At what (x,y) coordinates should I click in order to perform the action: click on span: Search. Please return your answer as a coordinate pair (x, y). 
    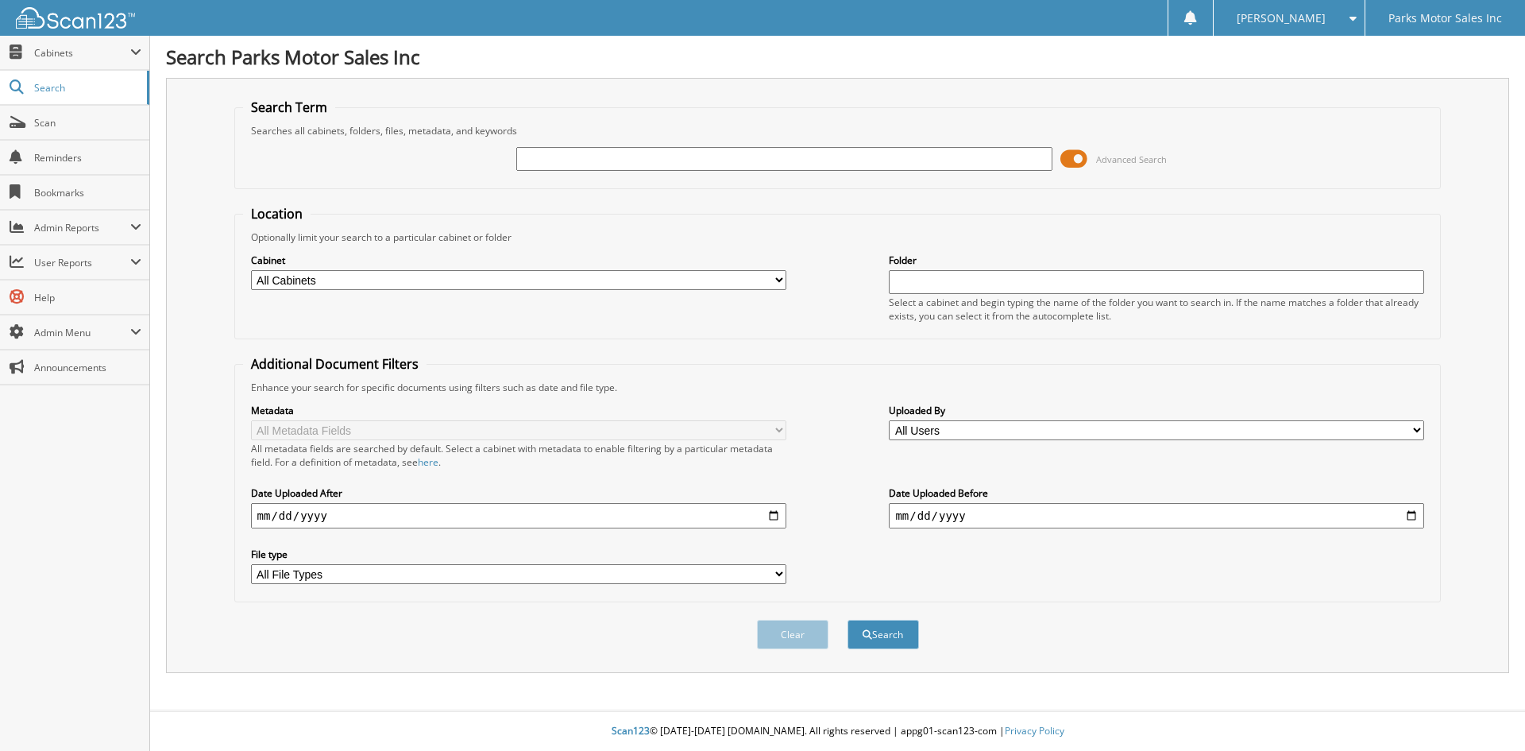
    Looking at the image, I should click on (87, 87).